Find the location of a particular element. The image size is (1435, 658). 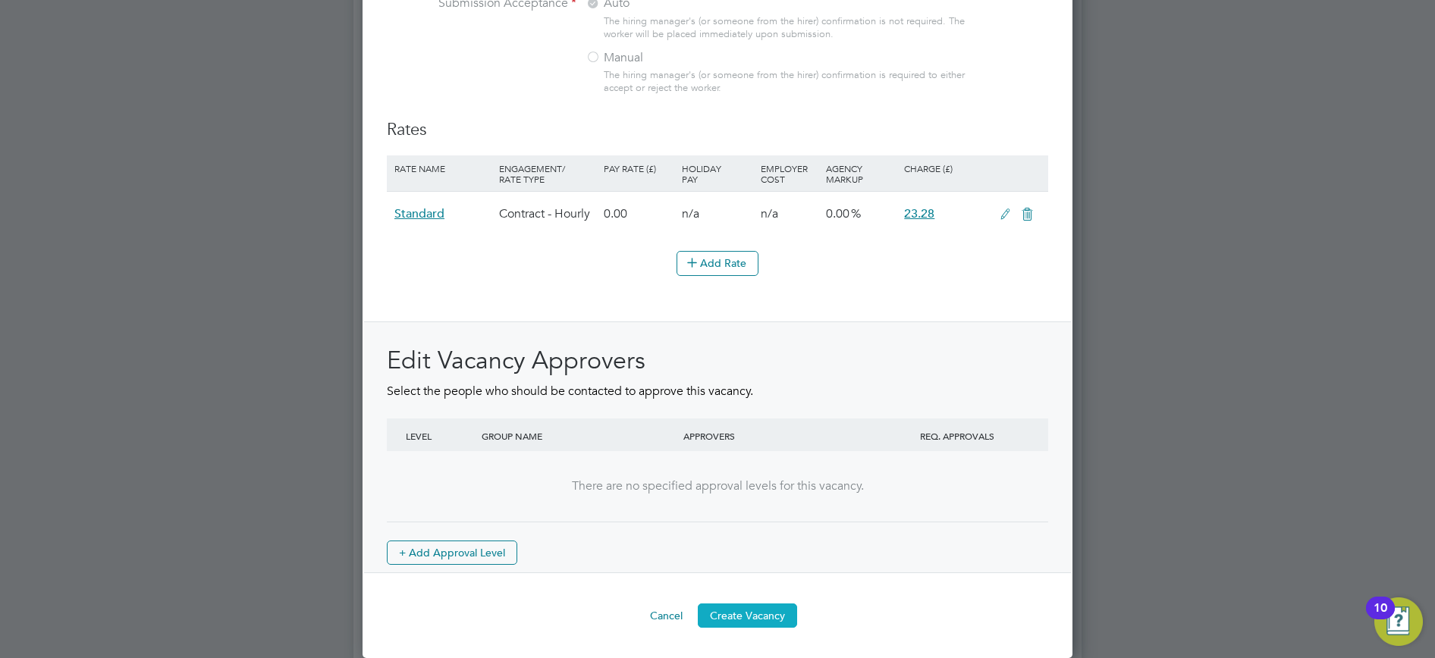

div: Pay Rate (£) is located at coordinates (639, 168).